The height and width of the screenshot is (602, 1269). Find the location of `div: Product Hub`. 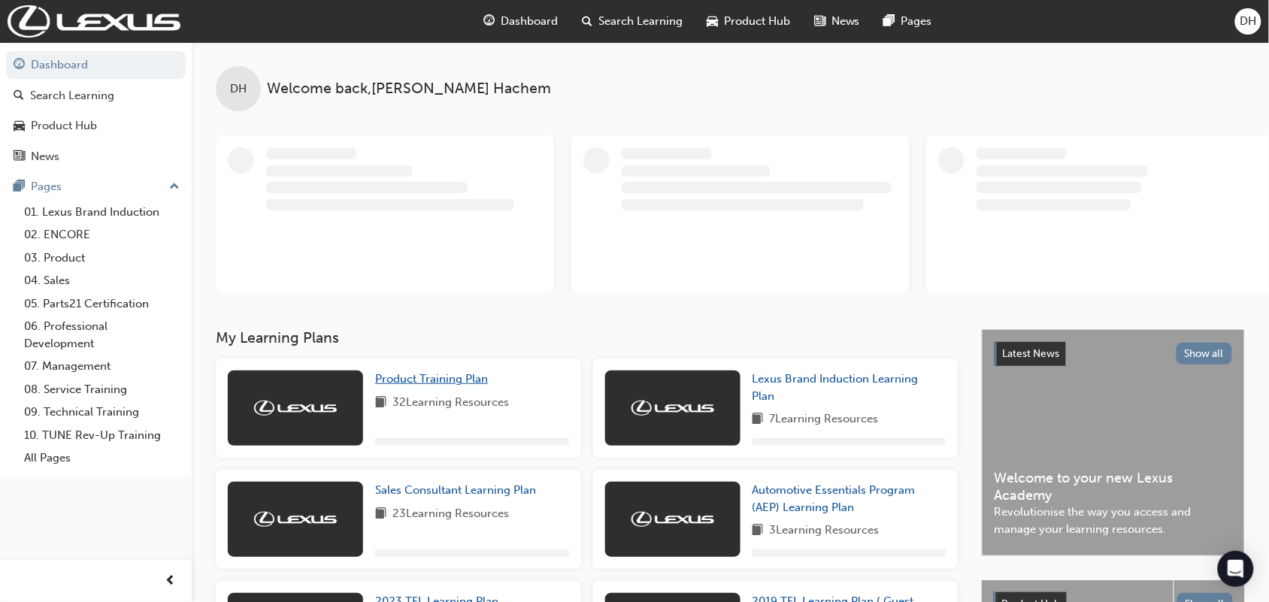

div: Product Hub is located at coordinates (64, 126).